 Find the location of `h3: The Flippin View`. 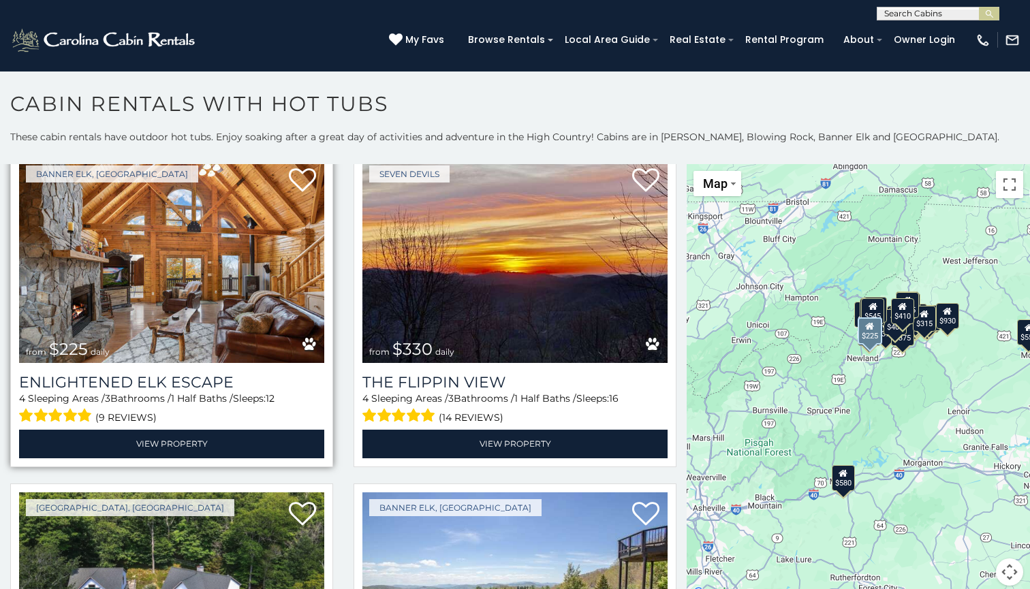

h3: The Flippin View is located at coordinates (515, 382).